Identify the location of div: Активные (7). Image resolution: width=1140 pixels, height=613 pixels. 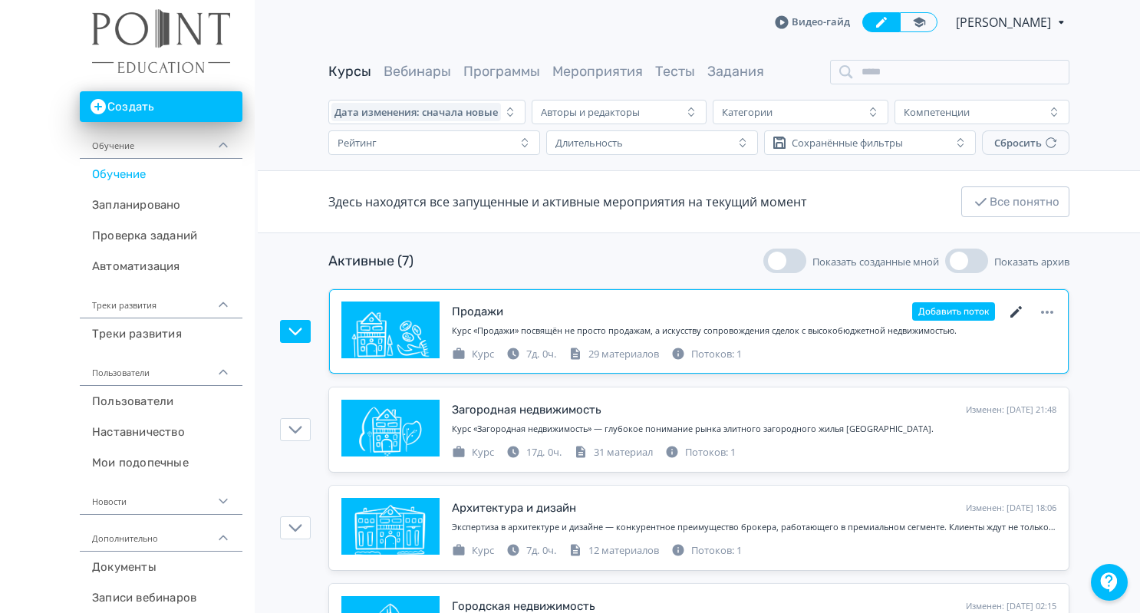
(370, 261).